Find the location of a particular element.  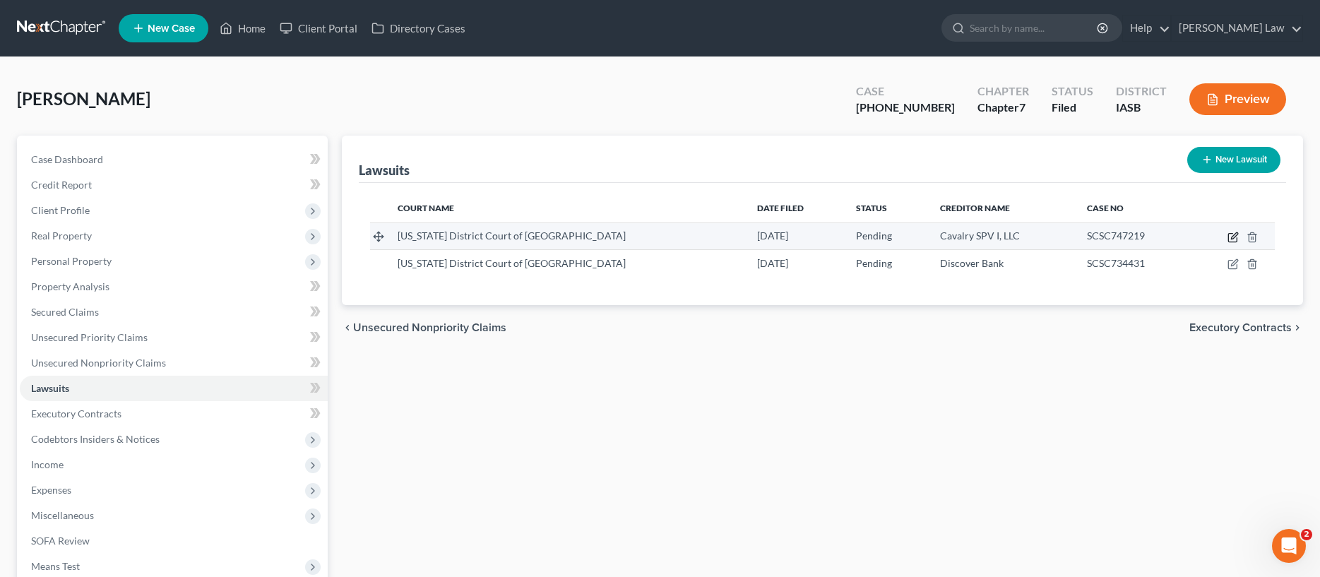

span: Court Name is located at coordinates (426, 208).